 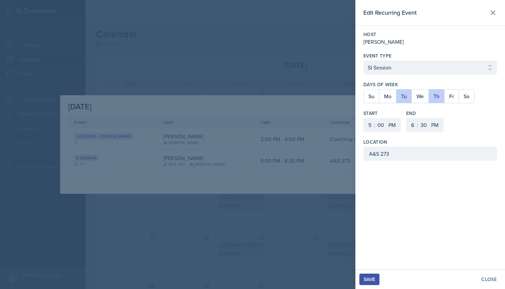 I want to click on label: Days of Week, so click(x=430, y=84).